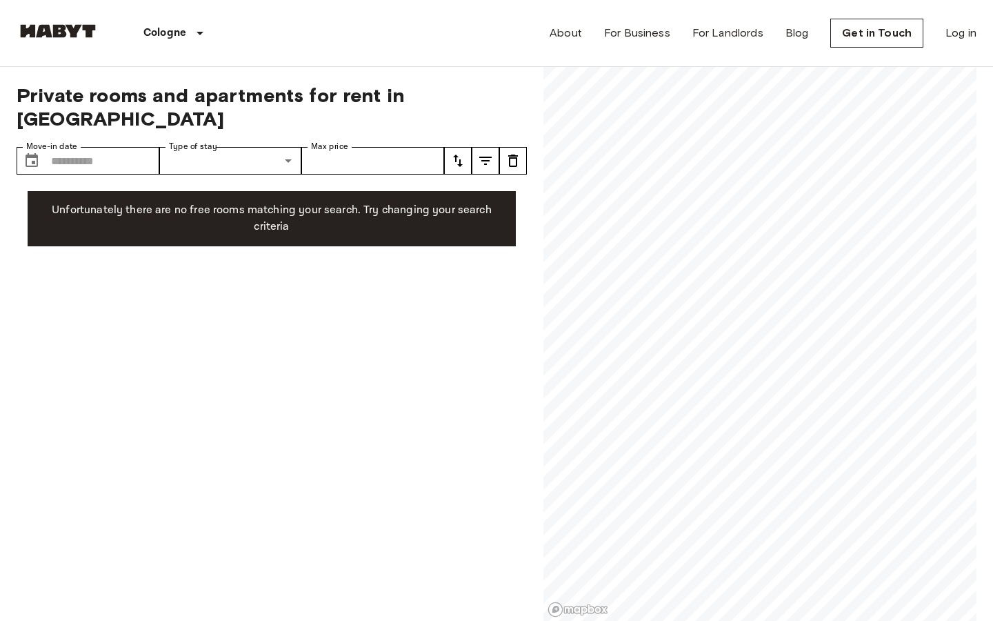  I want to click on button: Choose date, so click(32, 161).